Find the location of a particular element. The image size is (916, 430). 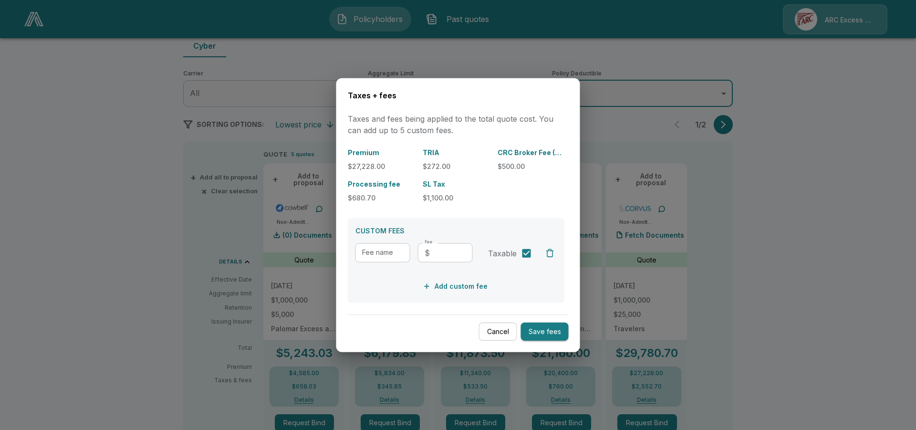

button: Save fees is located at coordinates (545, 331).